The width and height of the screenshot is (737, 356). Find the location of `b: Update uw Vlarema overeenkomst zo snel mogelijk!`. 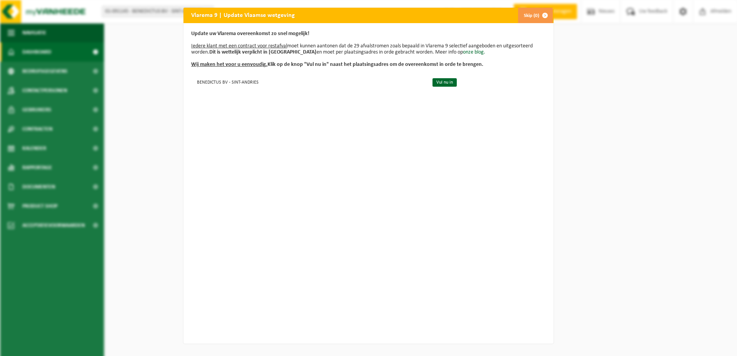

b: Update uw Vlarema overeenkomst zo snel mogelijk! is located at coordinates (250, 34).